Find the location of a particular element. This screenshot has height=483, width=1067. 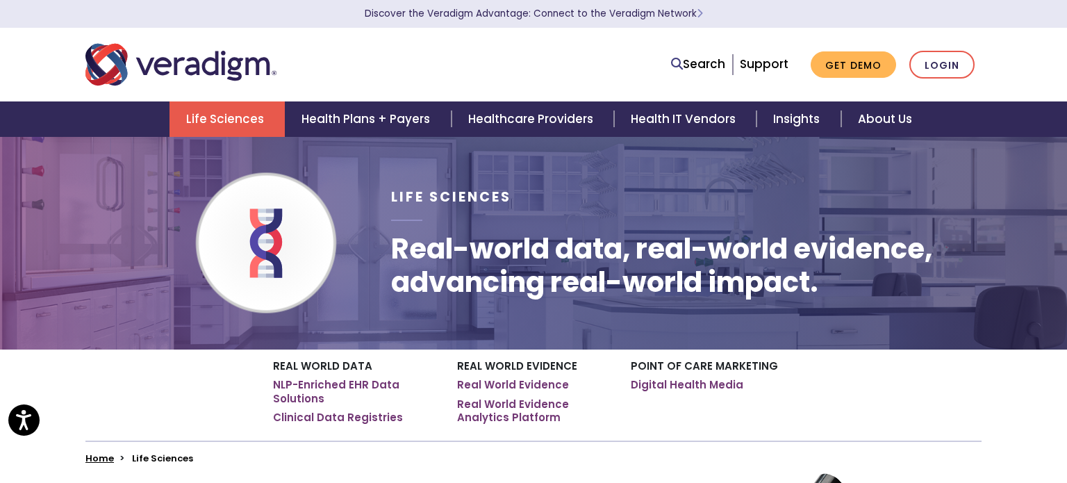

a: Insights is located at coordinates (798, 119).